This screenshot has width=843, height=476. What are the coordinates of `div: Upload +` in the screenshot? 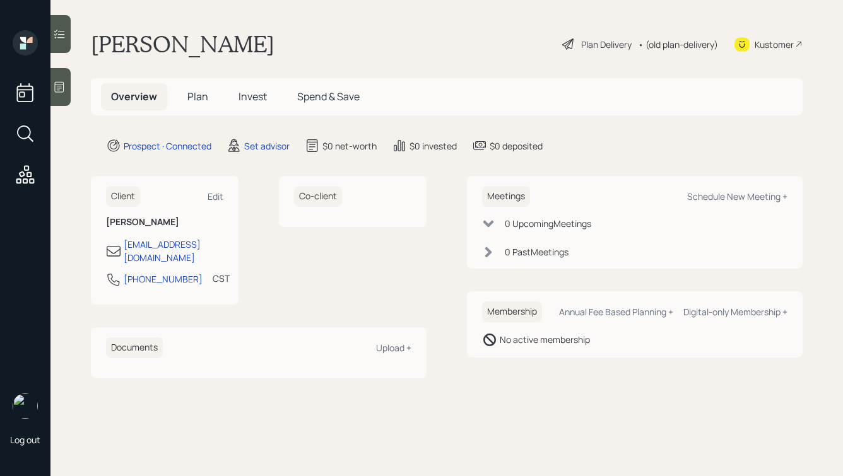 It's located at (394, 348).